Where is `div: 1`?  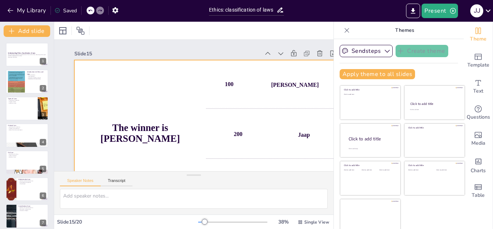 div: 1 is located at coordinates (43, 61).